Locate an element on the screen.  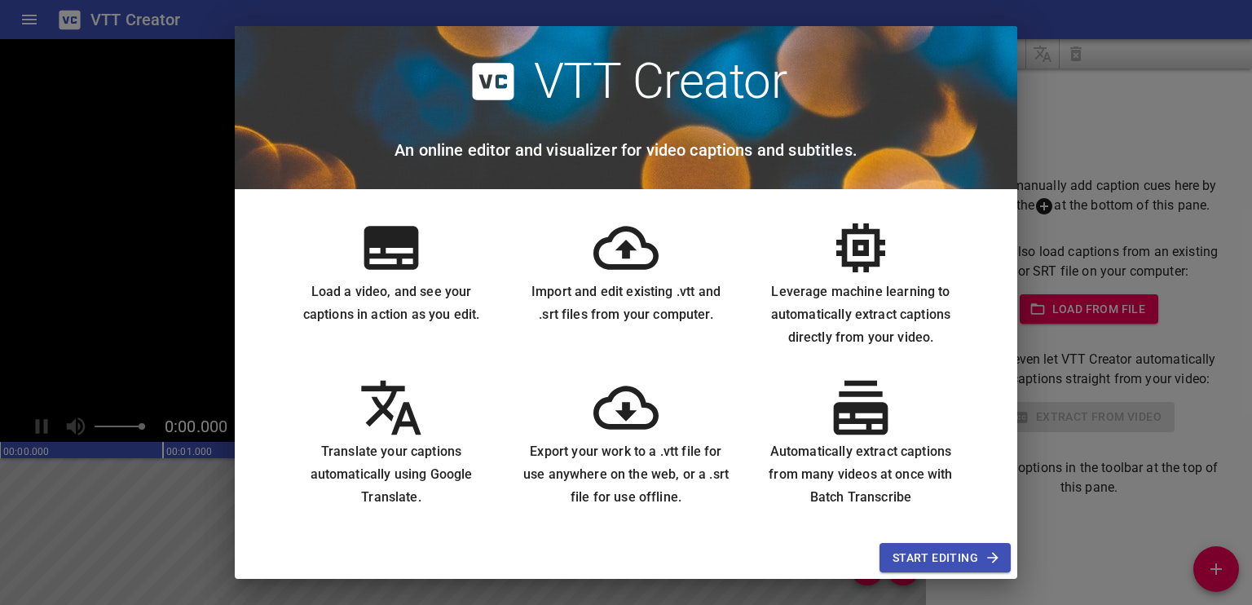
h6: Load a video, and see your captions in action as you edit. is located at coordinates (391, 303).